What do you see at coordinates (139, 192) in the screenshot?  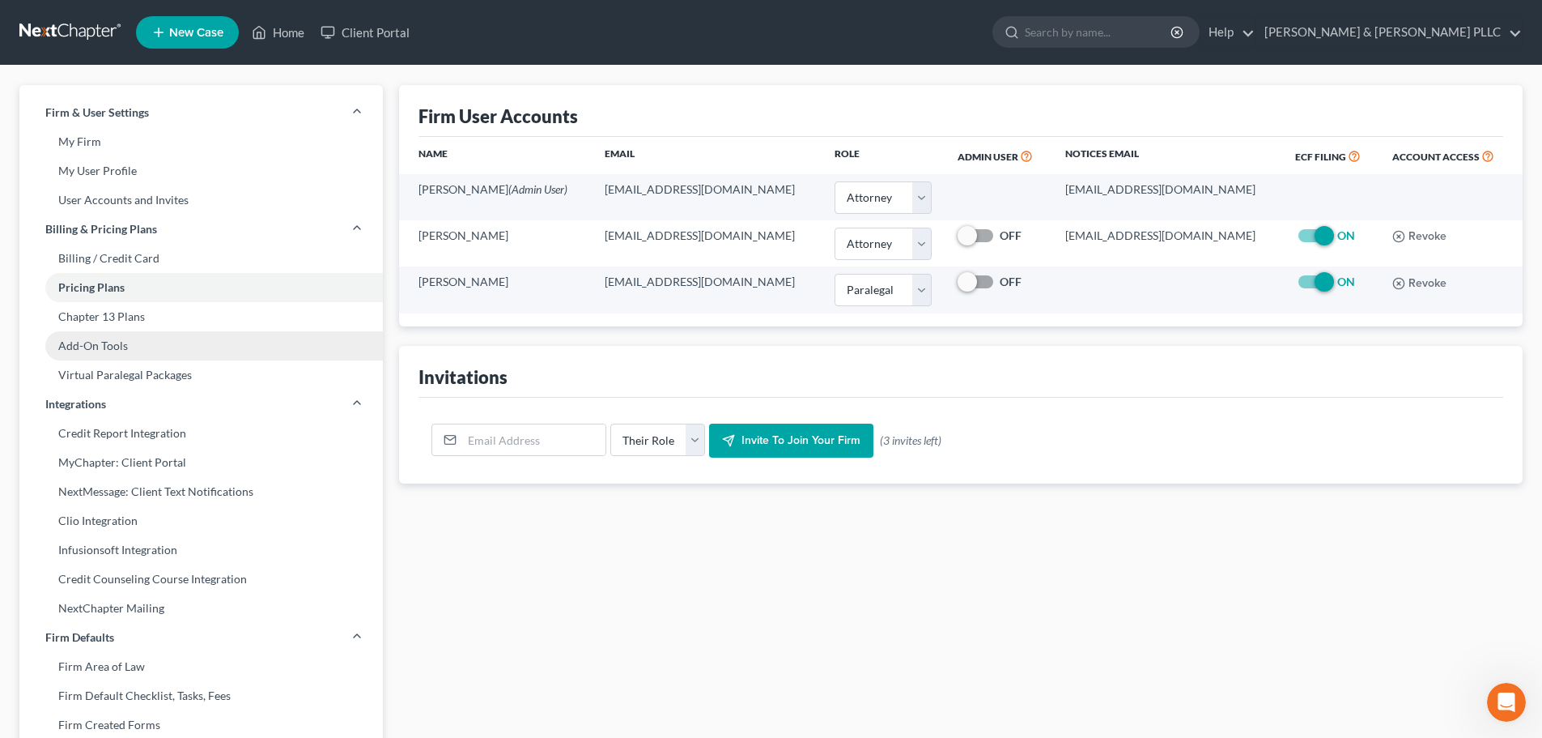 I see `div: In observance of the NextChapter team will be out of office on . Our team will be unavailable for...` at bounding box center [139, 192].